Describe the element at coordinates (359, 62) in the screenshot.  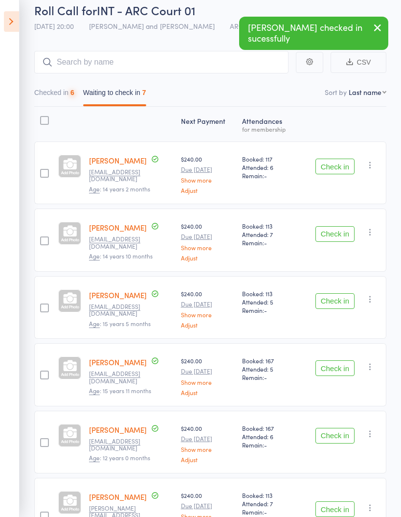
I see `button: CSV` at that location.